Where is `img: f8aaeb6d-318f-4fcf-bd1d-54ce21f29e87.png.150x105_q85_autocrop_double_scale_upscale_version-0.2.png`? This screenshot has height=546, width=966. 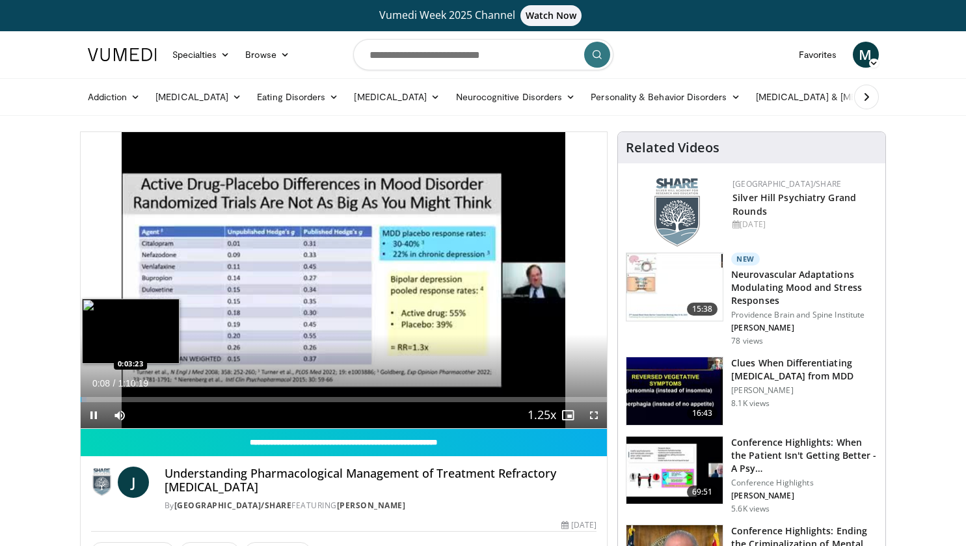
img: f8aaeb6d-318f-4fcf-bd1d-54ce21f29e87.png.150x105_q85_autocrop_double_scale_upscale_version-0.2.png is located at coordinates (677, 212).